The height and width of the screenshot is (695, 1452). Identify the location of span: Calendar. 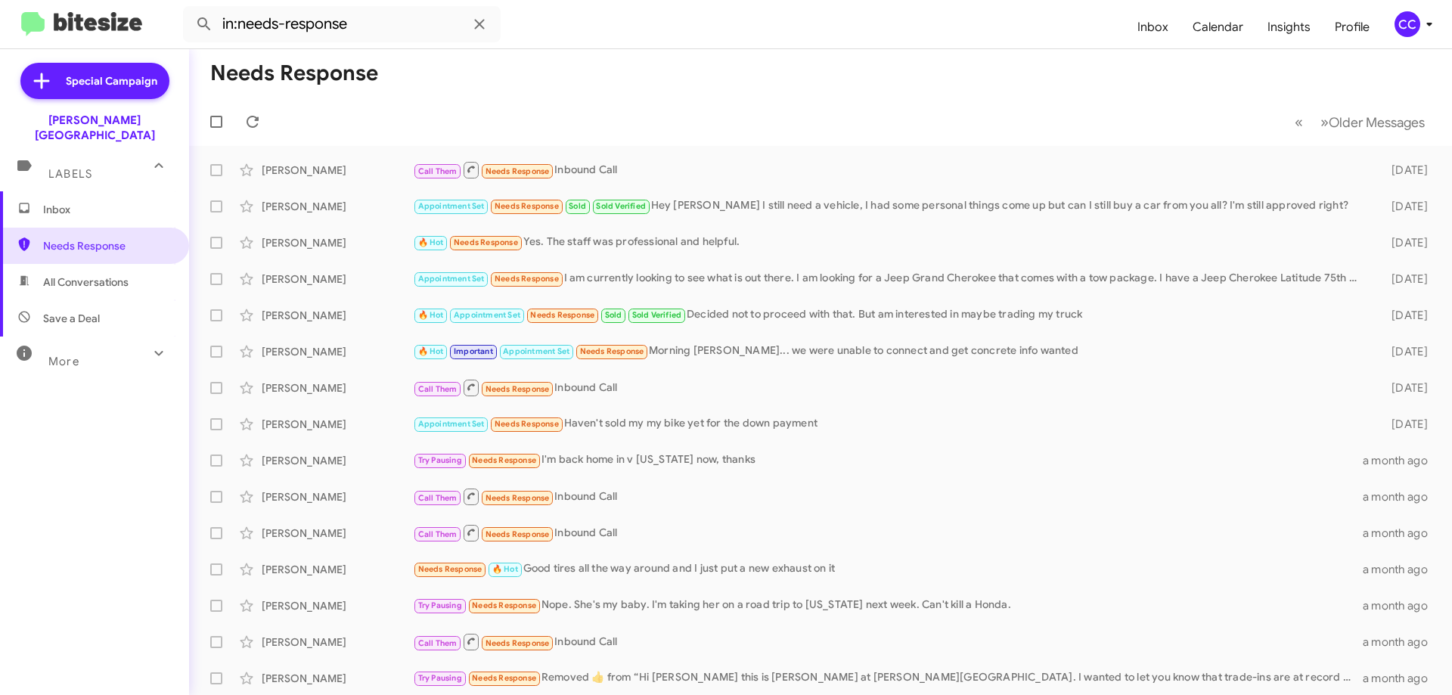
(1218, 27).